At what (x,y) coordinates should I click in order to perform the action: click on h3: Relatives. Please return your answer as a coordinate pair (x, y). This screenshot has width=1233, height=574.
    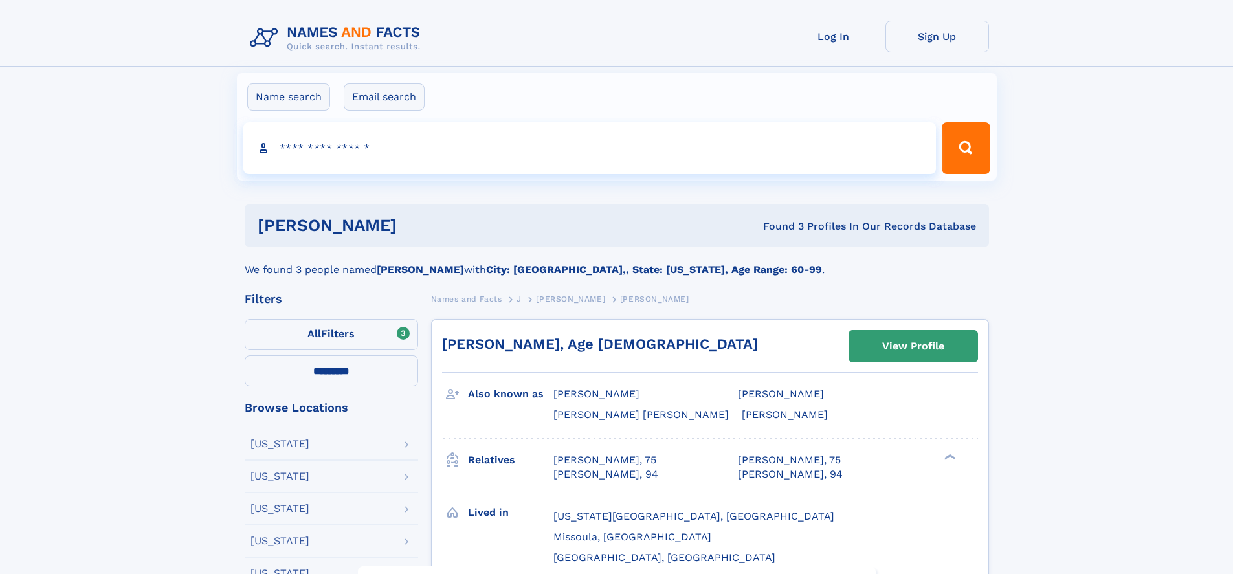
    Looking at the image, I should click on (511, 460).